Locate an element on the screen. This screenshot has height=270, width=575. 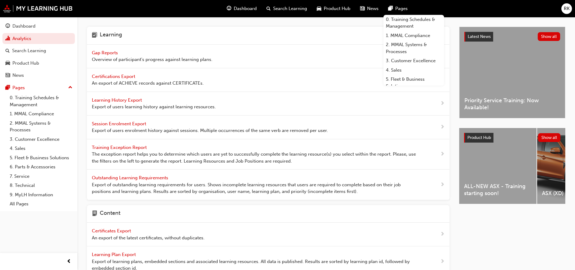
a: 9. MyLH Information is located at coordinates (41, 195).